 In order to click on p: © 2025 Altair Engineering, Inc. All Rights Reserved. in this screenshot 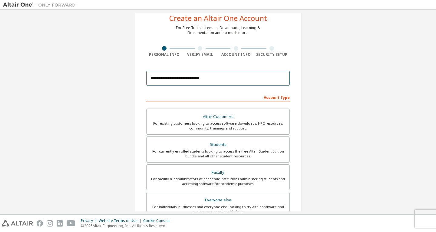, I will do `click(127, 225)`.